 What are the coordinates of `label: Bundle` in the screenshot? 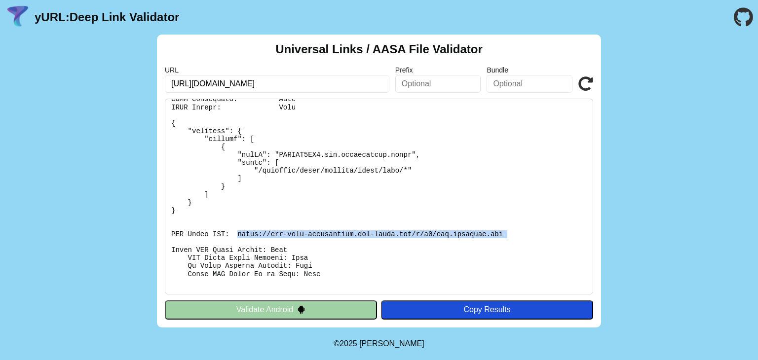 It's located at (530, 70).